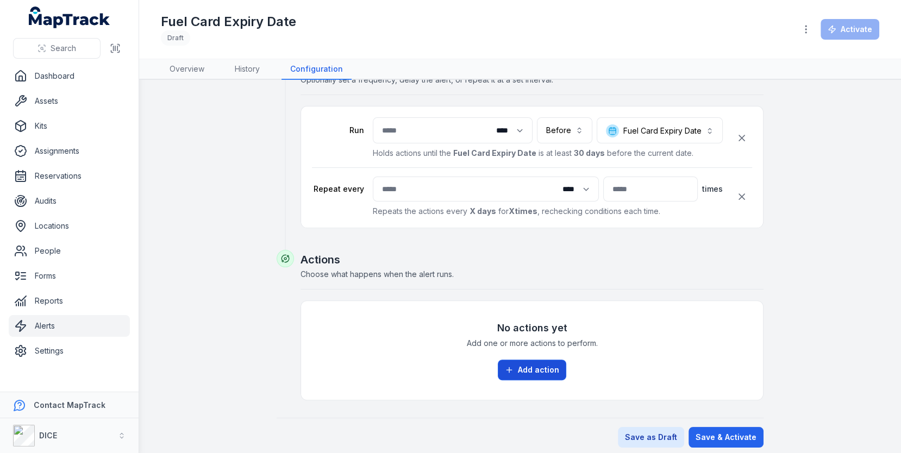 Image resolution: width=901 pixels, height=453 pixels. I want to click on span: Add one or more actions to perform., so click(532, 343).